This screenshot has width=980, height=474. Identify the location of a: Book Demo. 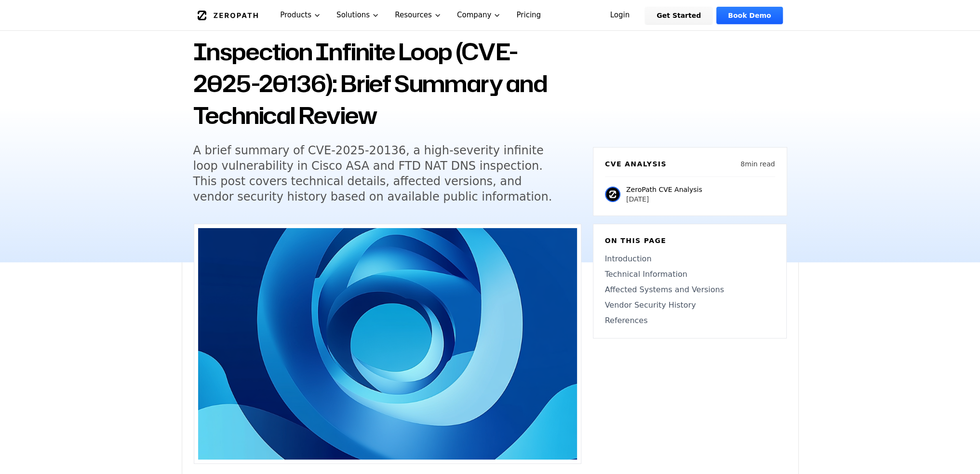
(749, 15).